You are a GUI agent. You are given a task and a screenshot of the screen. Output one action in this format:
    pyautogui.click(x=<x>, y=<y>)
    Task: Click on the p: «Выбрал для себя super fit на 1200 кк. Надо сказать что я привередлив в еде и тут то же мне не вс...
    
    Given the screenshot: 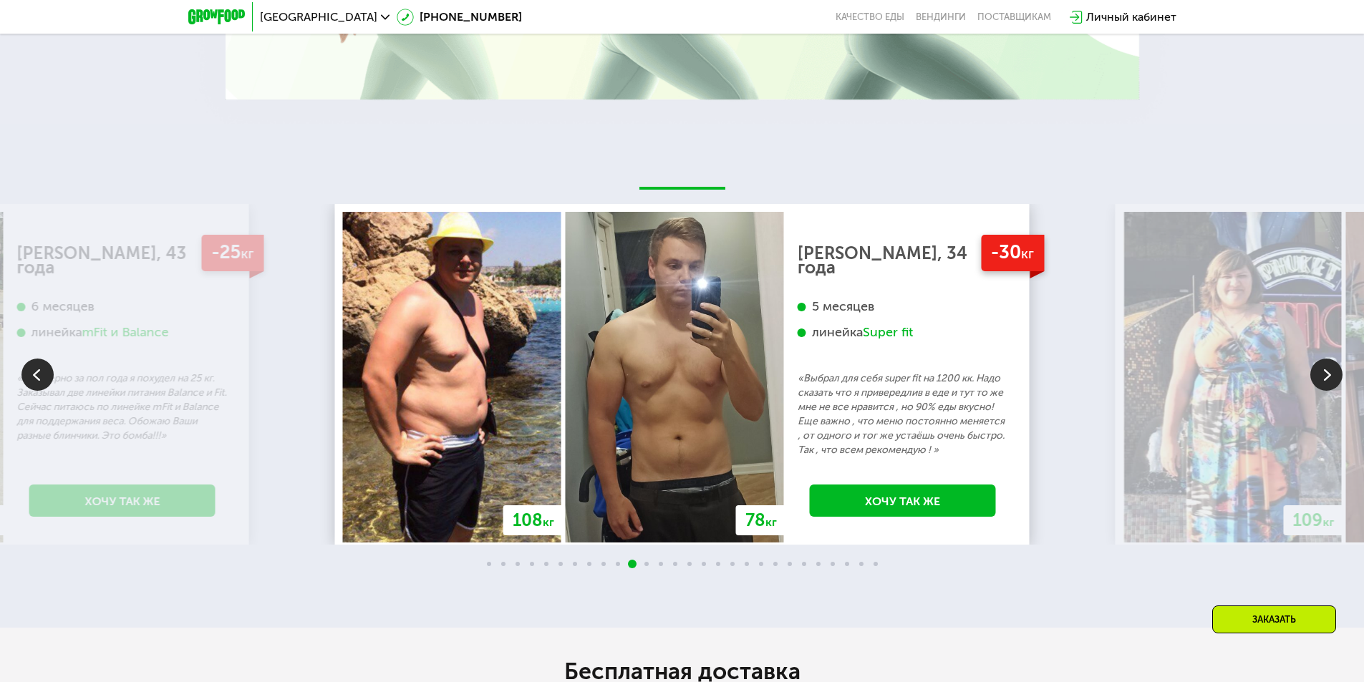 What is the action you would take?
    pyautogui.click(x=903, y=415)
    